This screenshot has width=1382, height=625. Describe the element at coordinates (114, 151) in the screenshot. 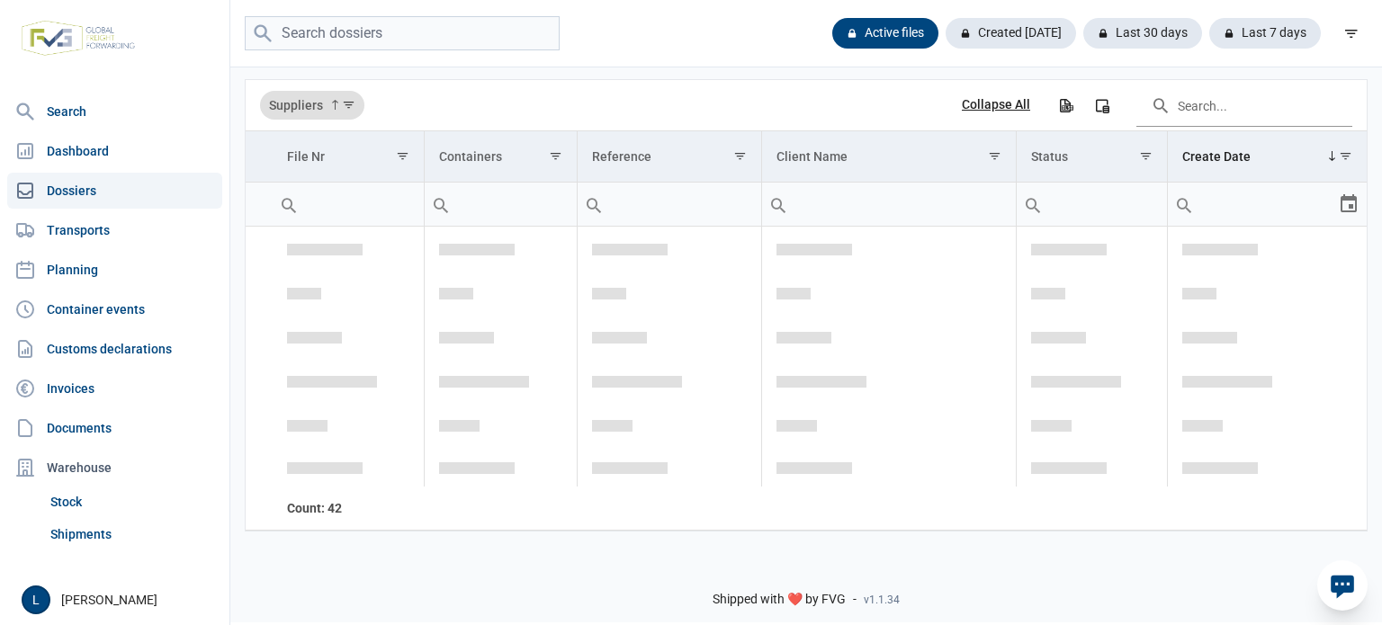

I see `a: Dashboard` at that location.